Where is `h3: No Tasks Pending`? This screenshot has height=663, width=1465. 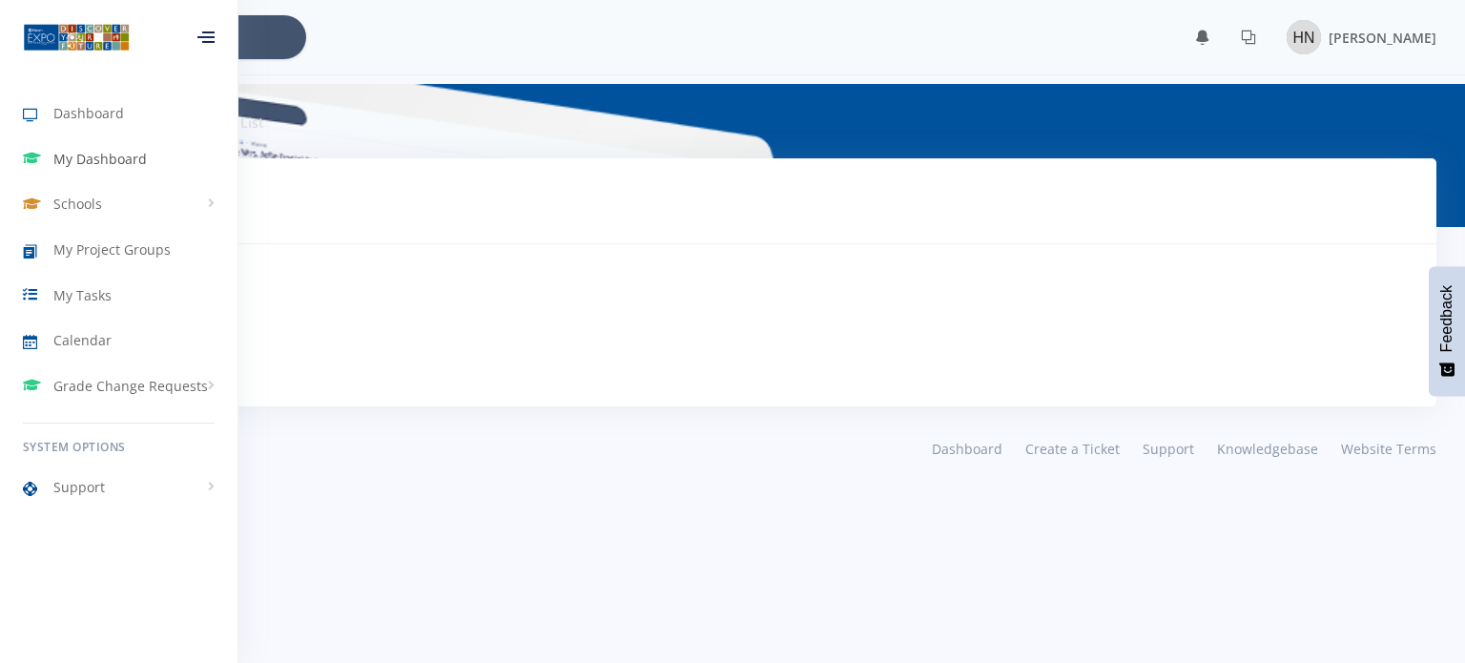
h3: No Tasks Pending is located at coordinates (732, 325).